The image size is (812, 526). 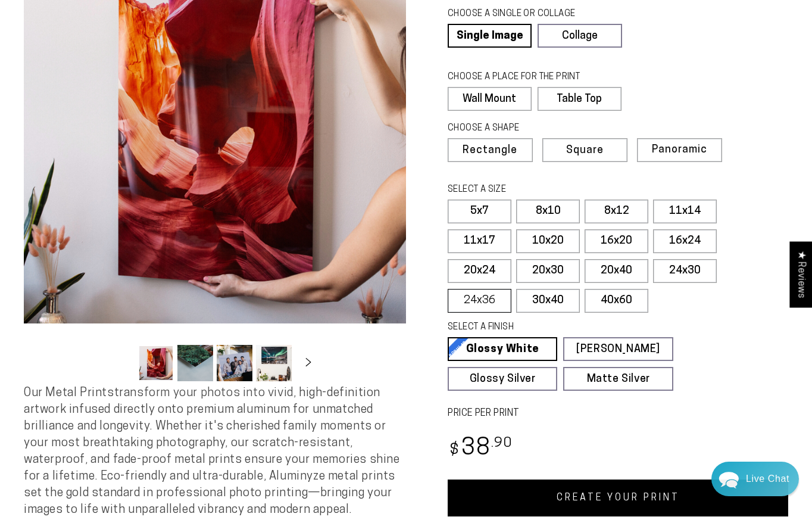 What do you see at coordinates (529, 14) in the screenshot?
I see `legend: CHOOSE A SINGLE OR COLLAGE` at bounding box center [529, 14].